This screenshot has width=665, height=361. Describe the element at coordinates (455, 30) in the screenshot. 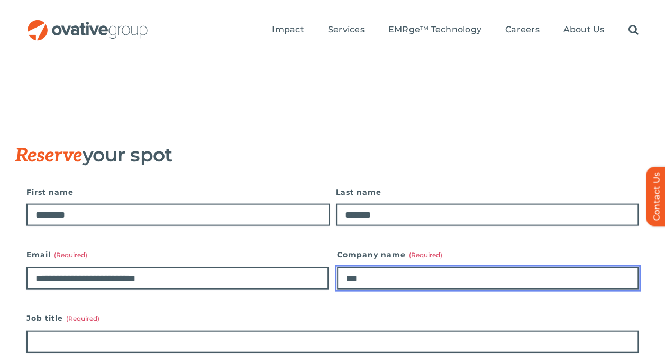

I see `nav: Menu` at that location.